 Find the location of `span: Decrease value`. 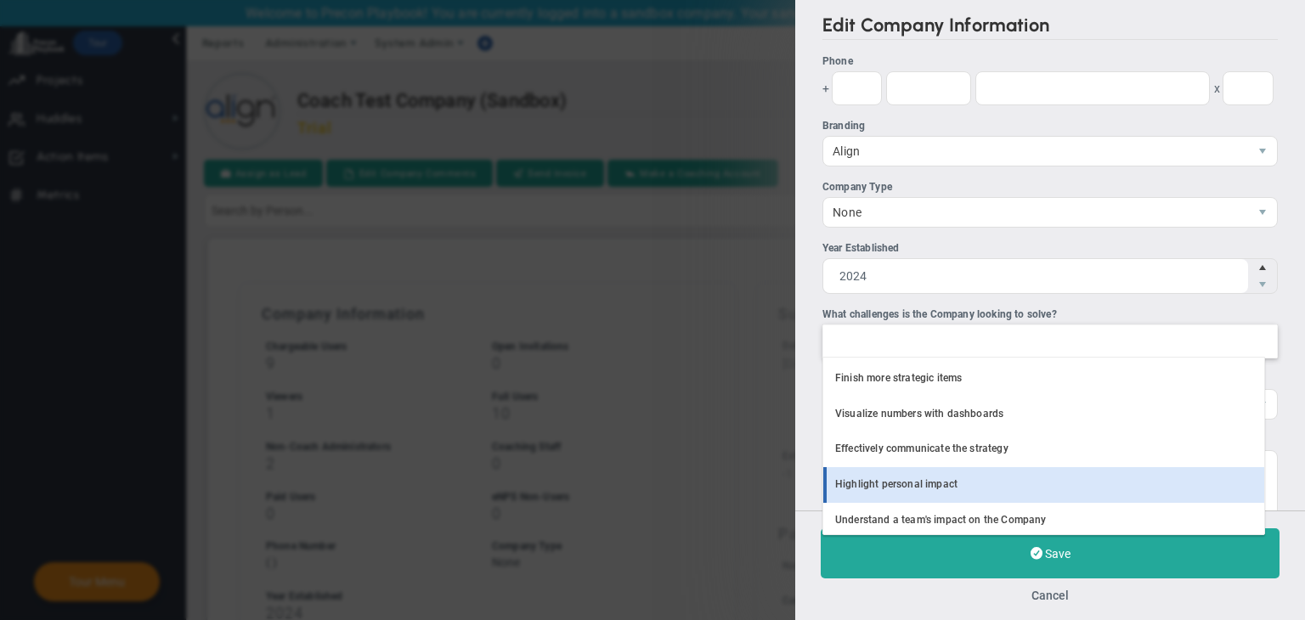

span: Decrease value is located at coordinates (1263, 285).